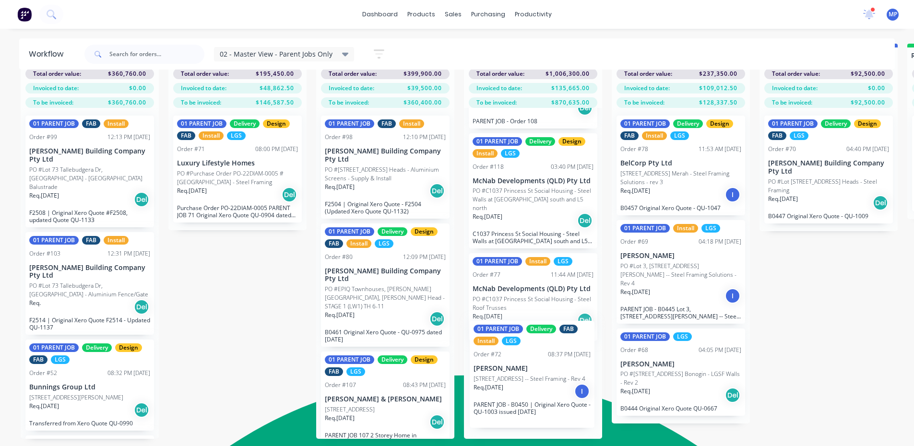  What do you see at coordinates (893, 14) in the screenshot?
I see `span: MP` at bounding box center [893, 14].